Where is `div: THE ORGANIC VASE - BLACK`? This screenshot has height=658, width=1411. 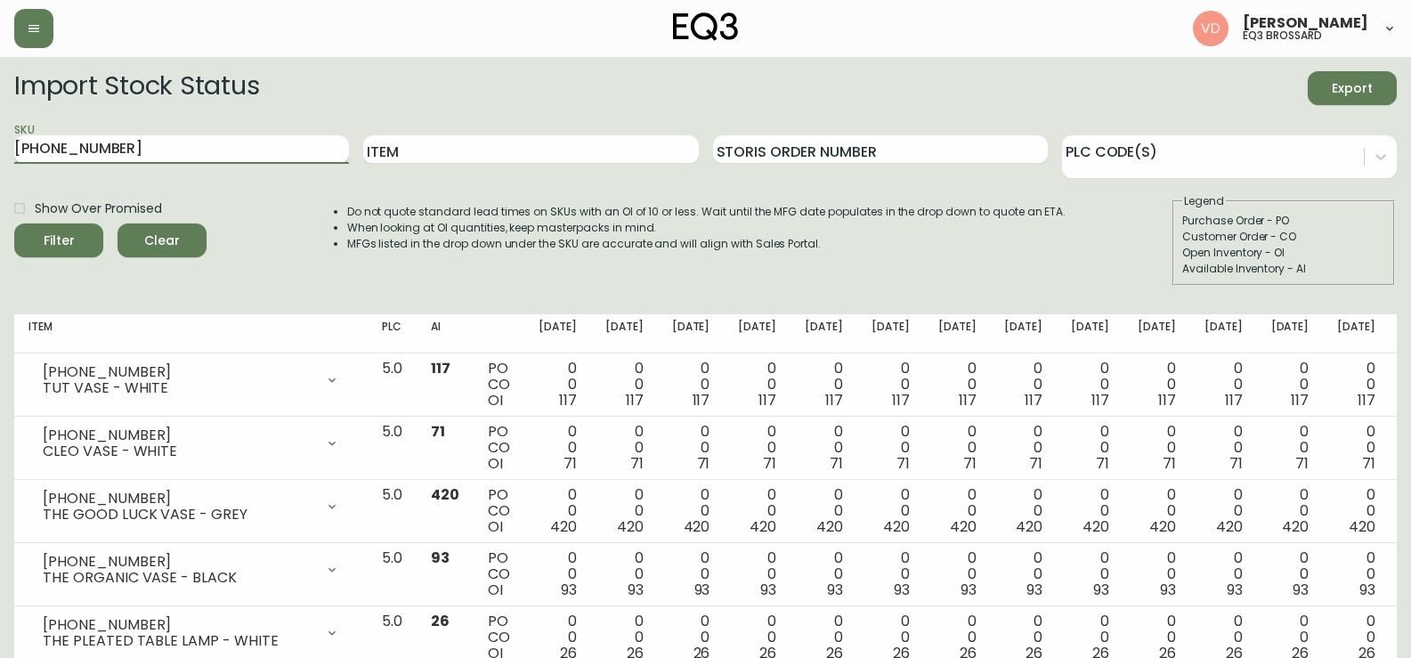
div: THE ORGANIC VASE - BLACK is located at coordinates (178, 578).